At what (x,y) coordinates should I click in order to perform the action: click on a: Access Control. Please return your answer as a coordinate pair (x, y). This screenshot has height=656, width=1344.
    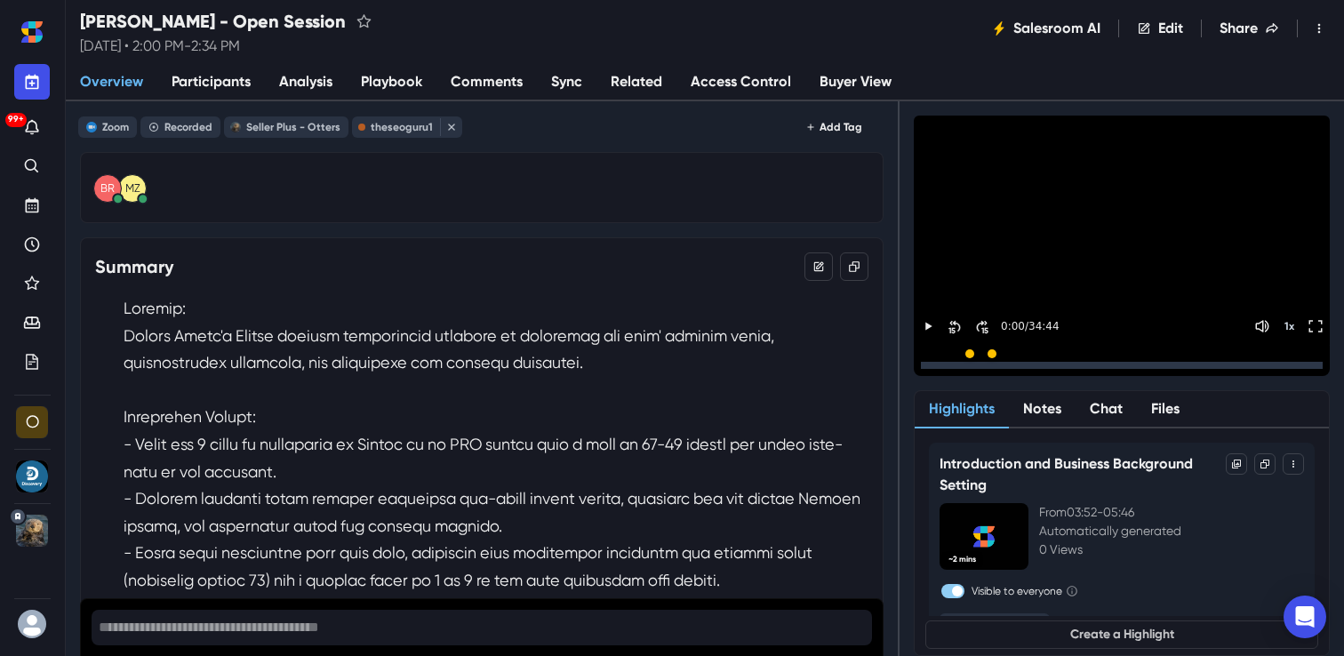
    Looking at the image, I should click on (740, 83).